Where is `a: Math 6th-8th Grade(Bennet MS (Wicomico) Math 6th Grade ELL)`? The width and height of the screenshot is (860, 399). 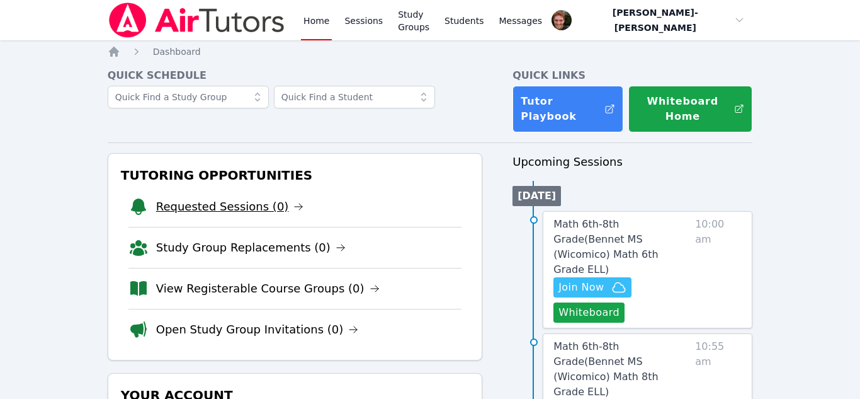 a: Math 6th-8th Grade(Bennet MS (Wicomico) Math 6th Grade ELL) is located at coordinates (621, 247).